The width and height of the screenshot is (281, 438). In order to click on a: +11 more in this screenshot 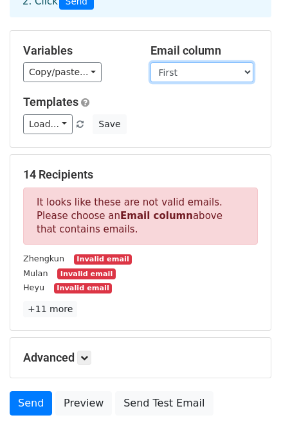, I will do `click(50, 309)`.